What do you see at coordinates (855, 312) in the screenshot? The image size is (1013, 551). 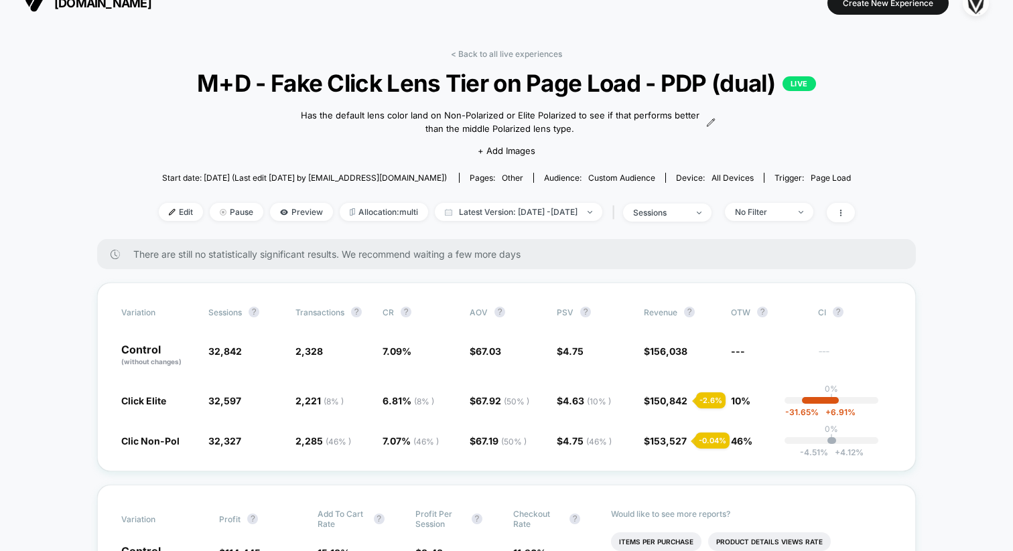 I see `span: CI` at bounding box center [855, 312].